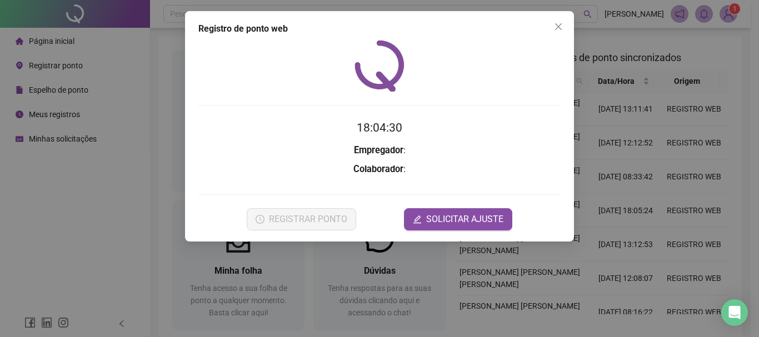 The height and width of the screenshot is (337, 759). I want to click on button: editSOLICITAR AJUSTE, so click(458, 219).